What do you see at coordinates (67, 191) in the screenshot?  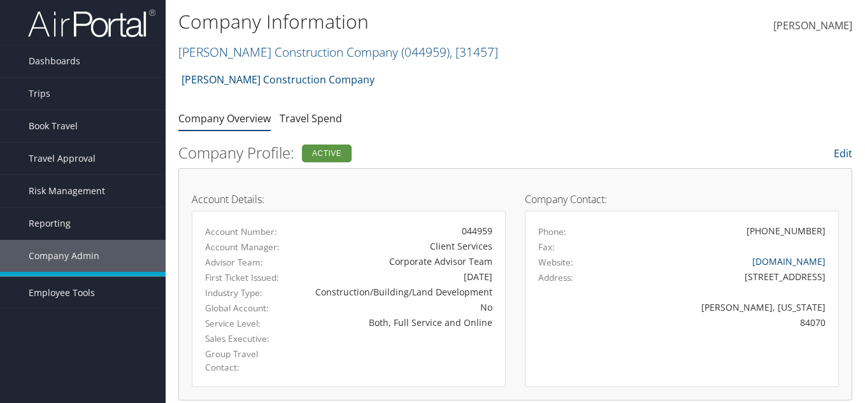 I see `span: Risk Management` at bounding box center [67, 191].